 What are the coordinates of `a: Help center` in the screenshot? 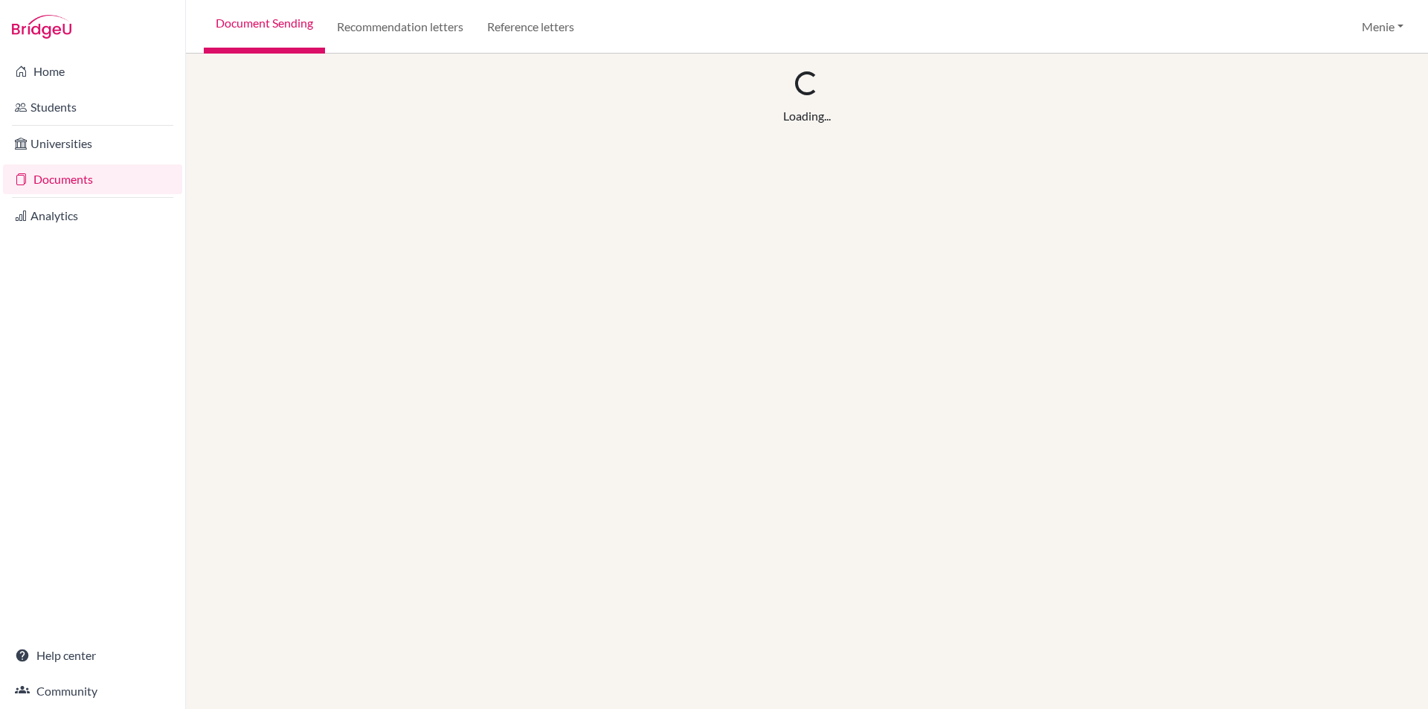 It's located at (92, 655).